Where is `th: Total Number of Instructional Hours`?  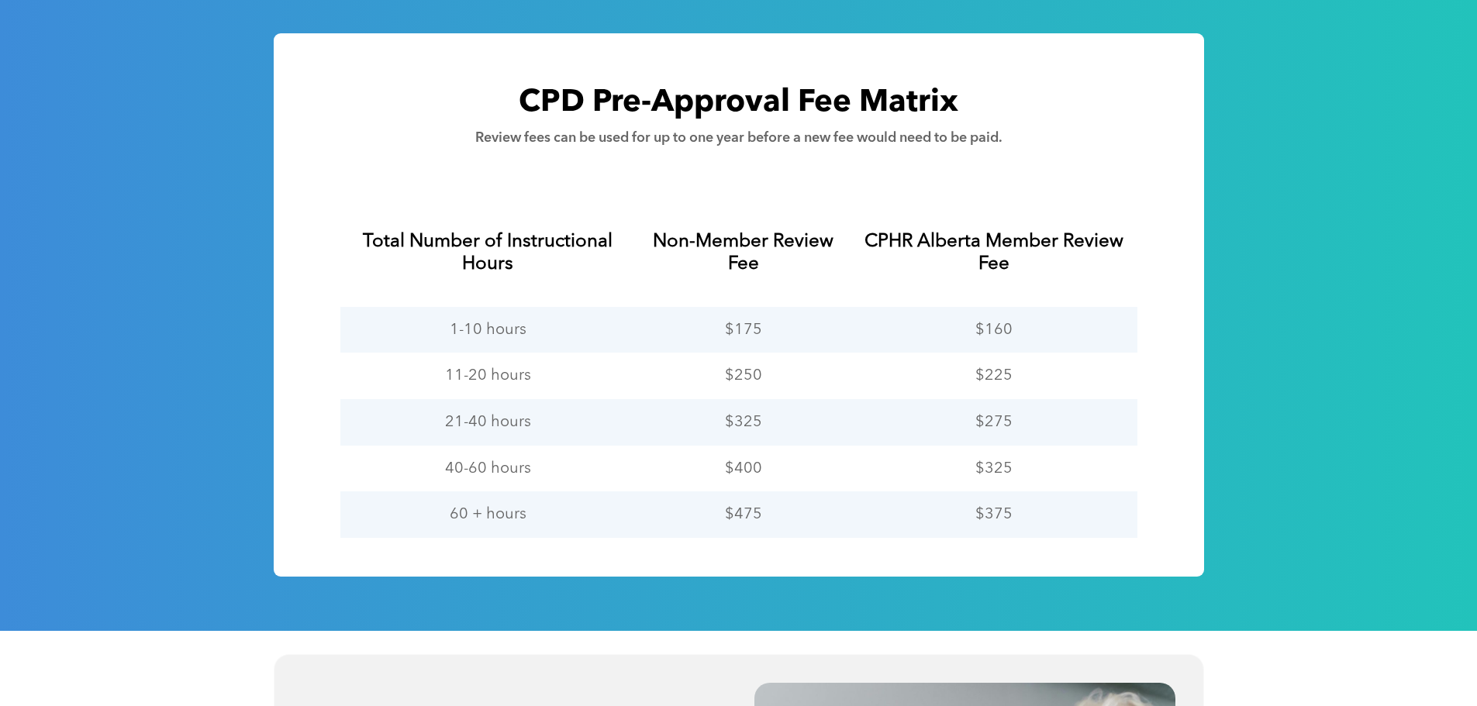 th: Total Number of Instructional Hours is located at coordinates (488, 254).